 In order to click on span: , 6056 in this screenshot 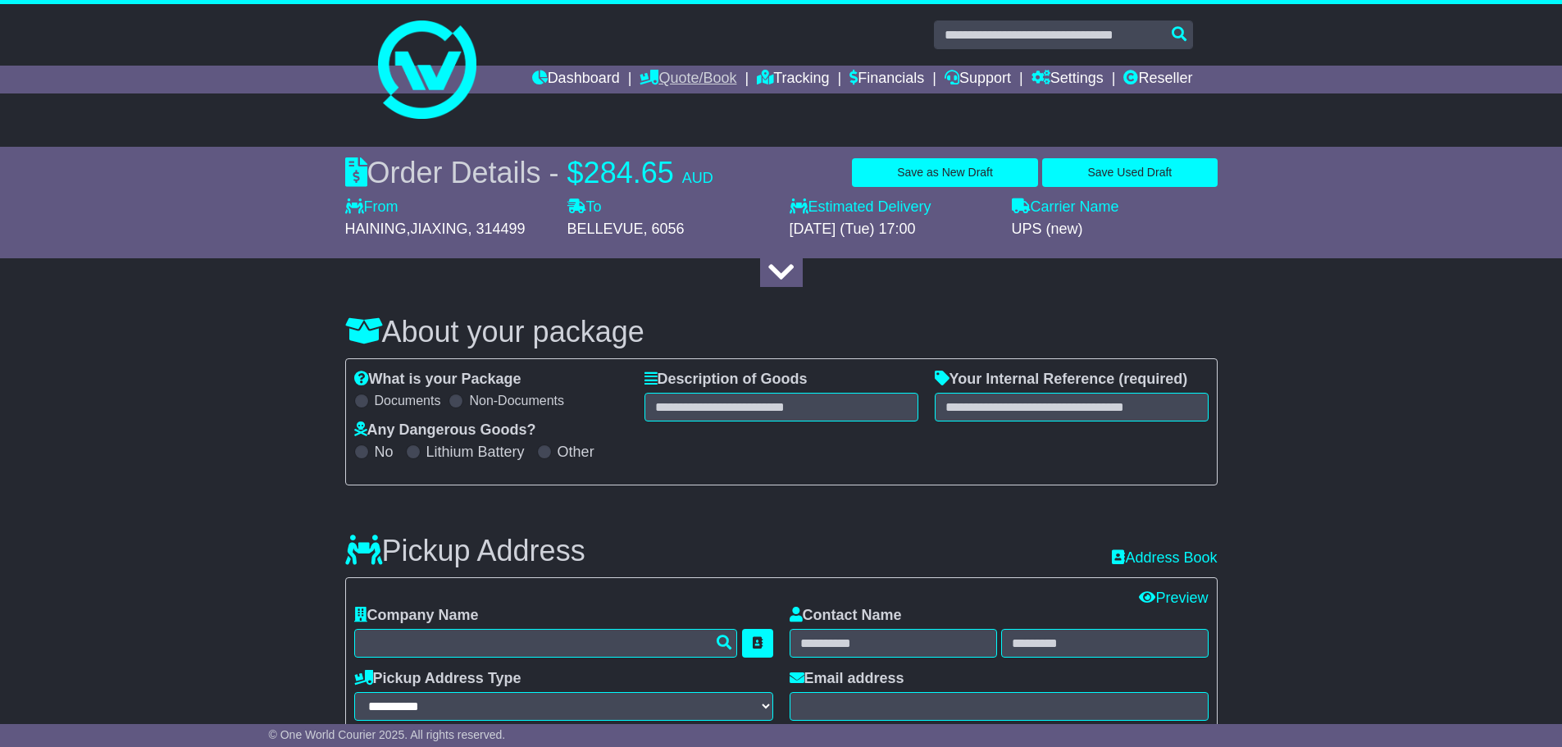, I will do `click(664, 229)`.